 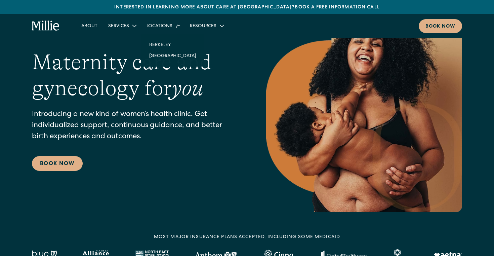 What do you see at coordinates (135, 126) in the screenshot?
I see `p: Introducing a new kind of women’s health clinic. Get individualized support, continuous guidance,...` at bounding box center [135, 126].